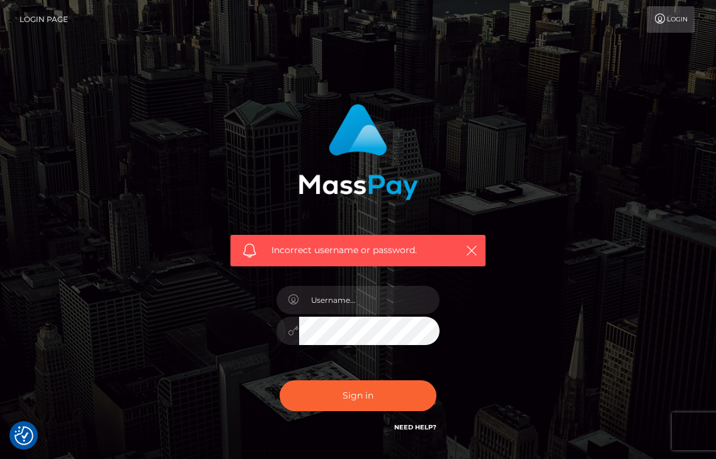  What do you see at coordinates (370, 300) in the screenshot?
I see `input: Username...` at bounding box center [370, 300].